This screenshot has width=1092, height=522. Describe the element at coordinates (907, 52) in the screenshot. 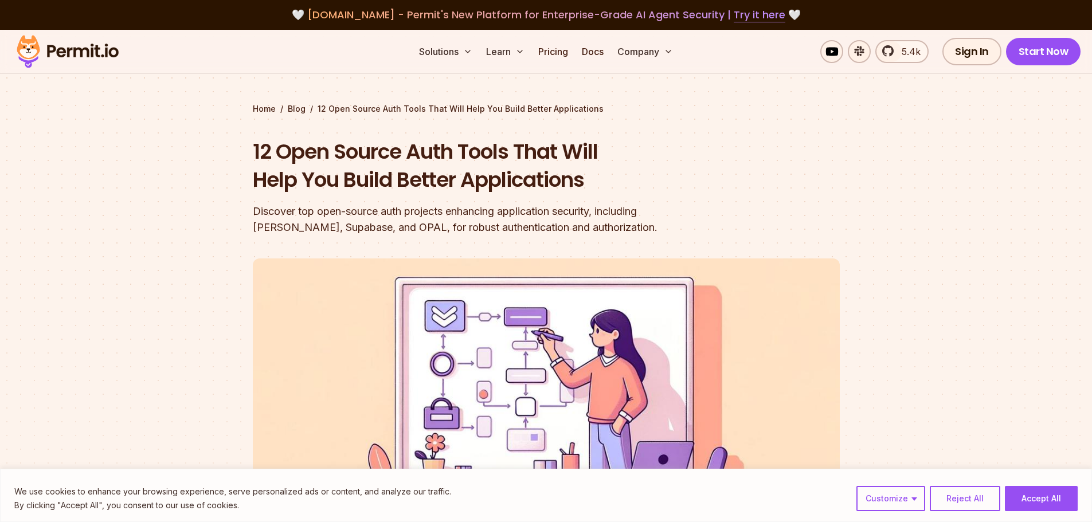

I see `span: 5.4k` at that location.